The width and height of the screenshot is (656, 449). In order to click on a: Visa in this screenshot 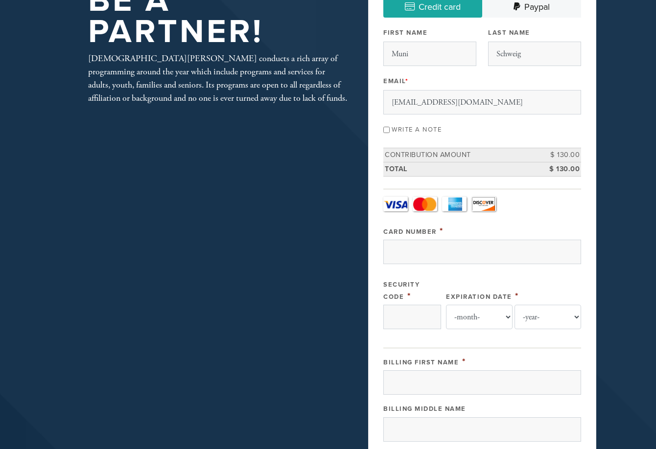, I will do `click(395, 204)`.